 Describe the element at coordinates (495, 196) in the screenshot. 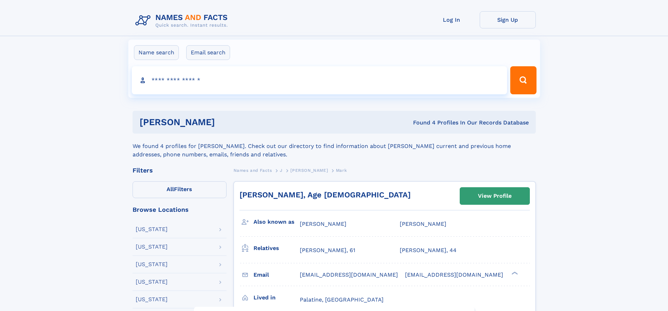

I see `a: View Profile` at that location.